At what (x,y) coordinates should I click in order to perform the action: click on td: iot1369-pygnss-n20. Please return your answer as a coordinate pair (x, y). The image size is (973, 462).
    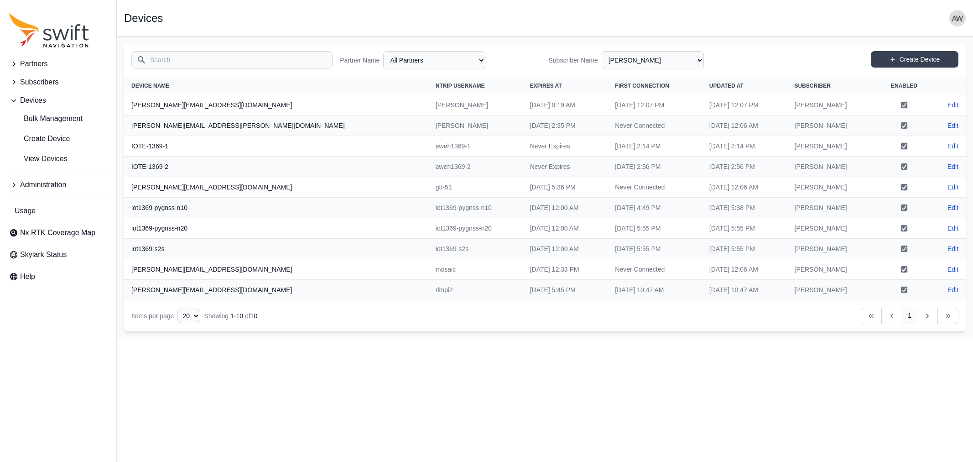
    Looking at the image, I should click on (476, 228).